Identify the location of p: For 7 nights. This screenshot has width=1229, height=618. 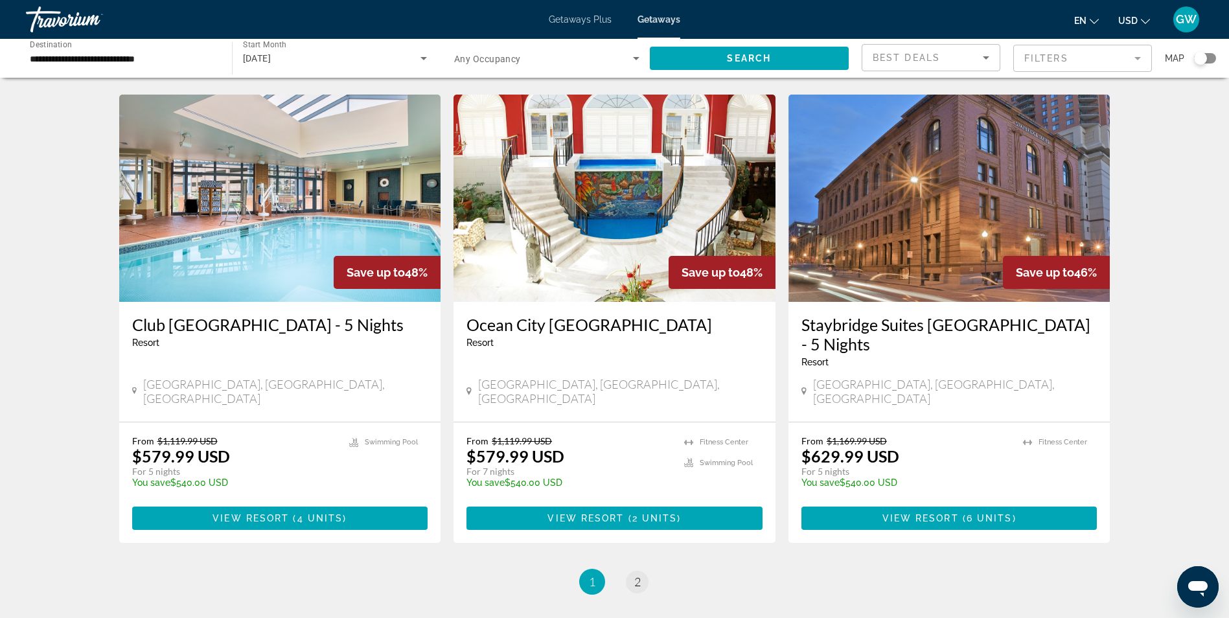
(569, 472).